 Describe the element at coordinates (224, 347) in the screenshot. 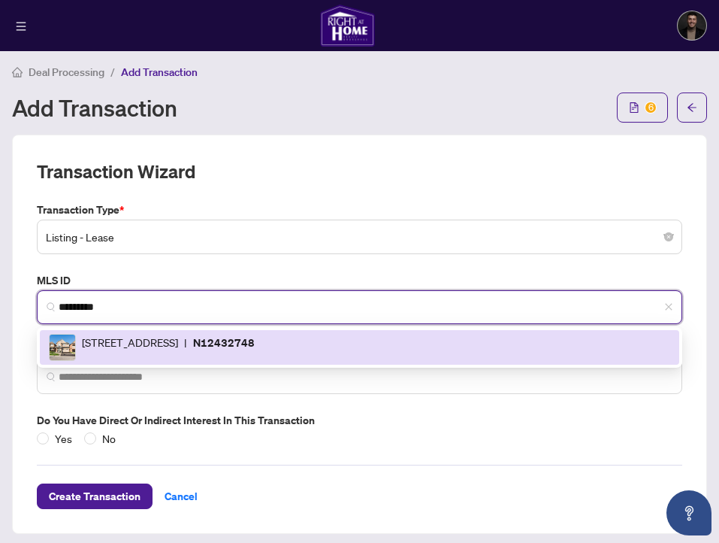

I see `p: N12432748` at that location.